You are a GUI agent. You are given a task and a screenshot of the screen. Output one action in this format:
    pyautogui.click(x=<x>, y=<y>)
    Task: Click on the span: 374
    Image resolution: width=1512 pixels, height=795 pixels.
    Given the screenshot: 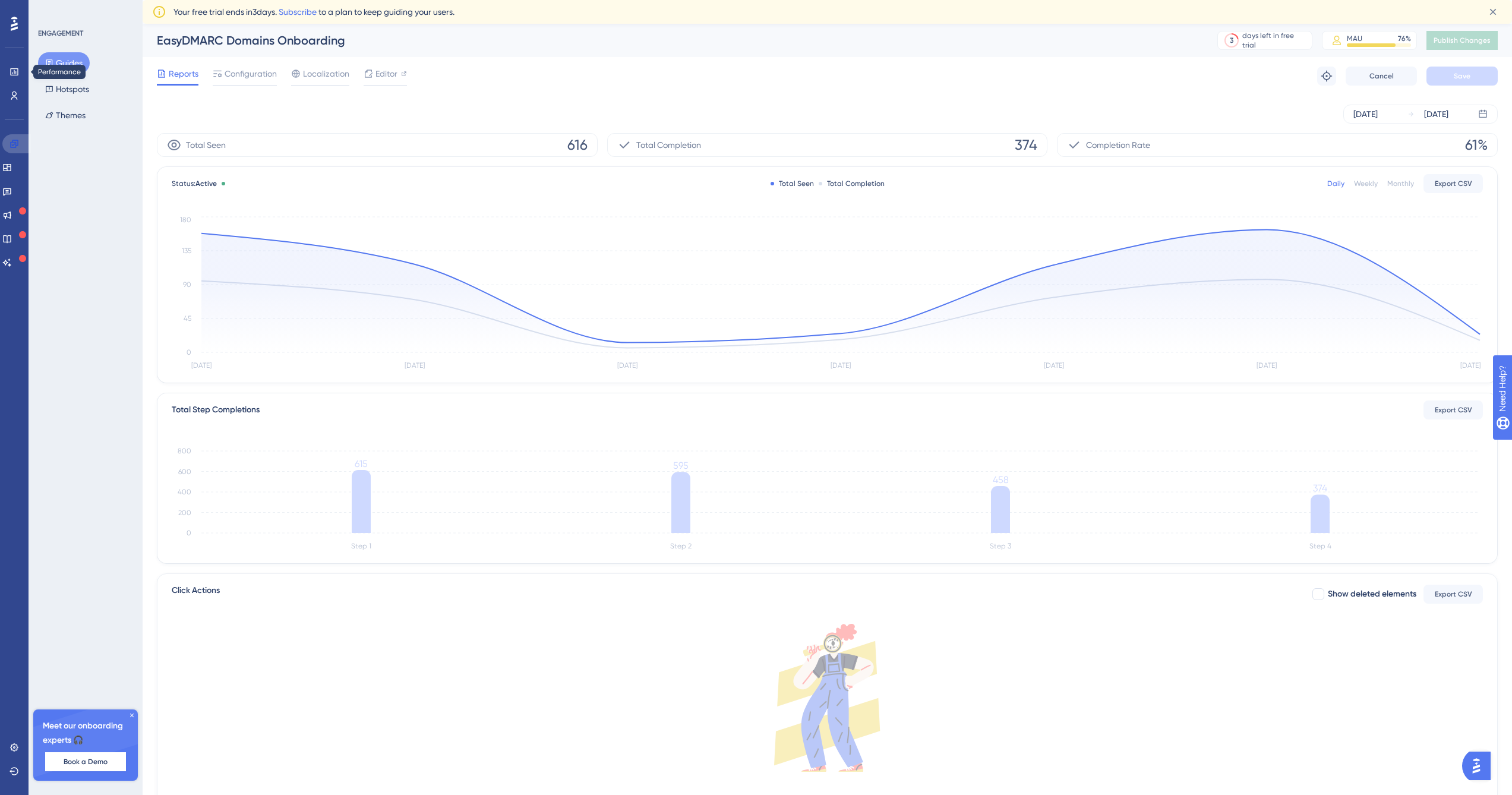 What is the action you would take?
    pyautogui.click(x=1026, y=145)
    